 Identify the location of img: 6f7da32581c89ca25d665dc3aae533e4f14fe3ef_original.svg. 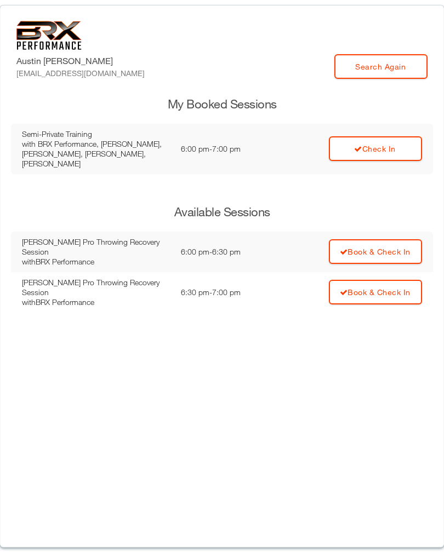
(49, 35).